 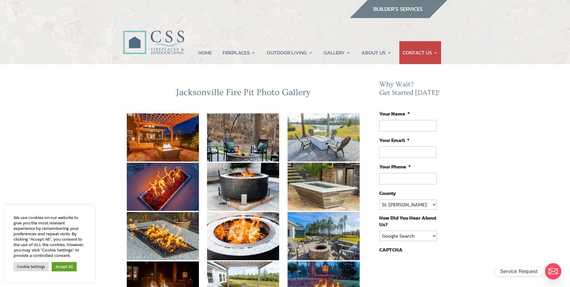 I want to click on h2: Jacksonville Fire Pit Photo Gallery, so click(x=243, y=94).